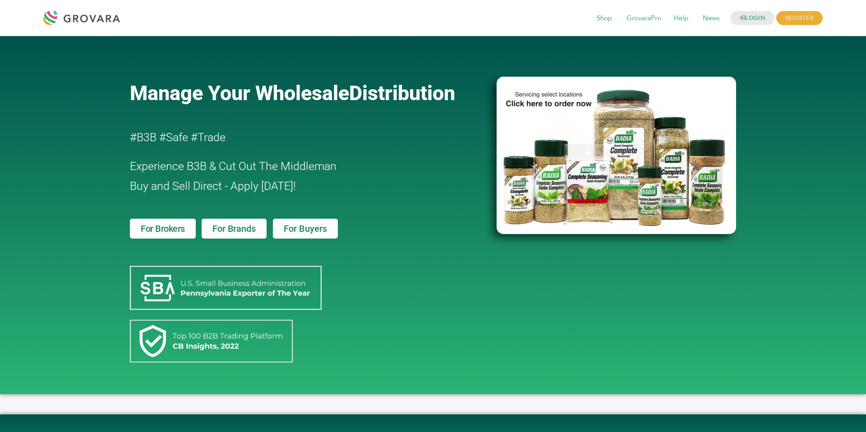 The height and width of the screenshot is (432, 866). What do you see at coordinates (239, 93) in the screenshot?
I see `span: Manage Your Wholesale` at bounding box center [239, 93].